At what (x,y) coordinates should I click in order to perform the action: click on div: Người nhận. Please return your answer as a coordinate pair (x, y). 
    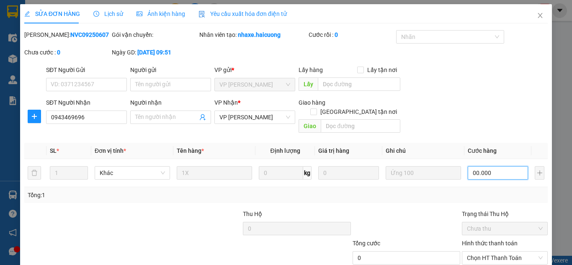
    Looking at the image, I should click on (171, 103).